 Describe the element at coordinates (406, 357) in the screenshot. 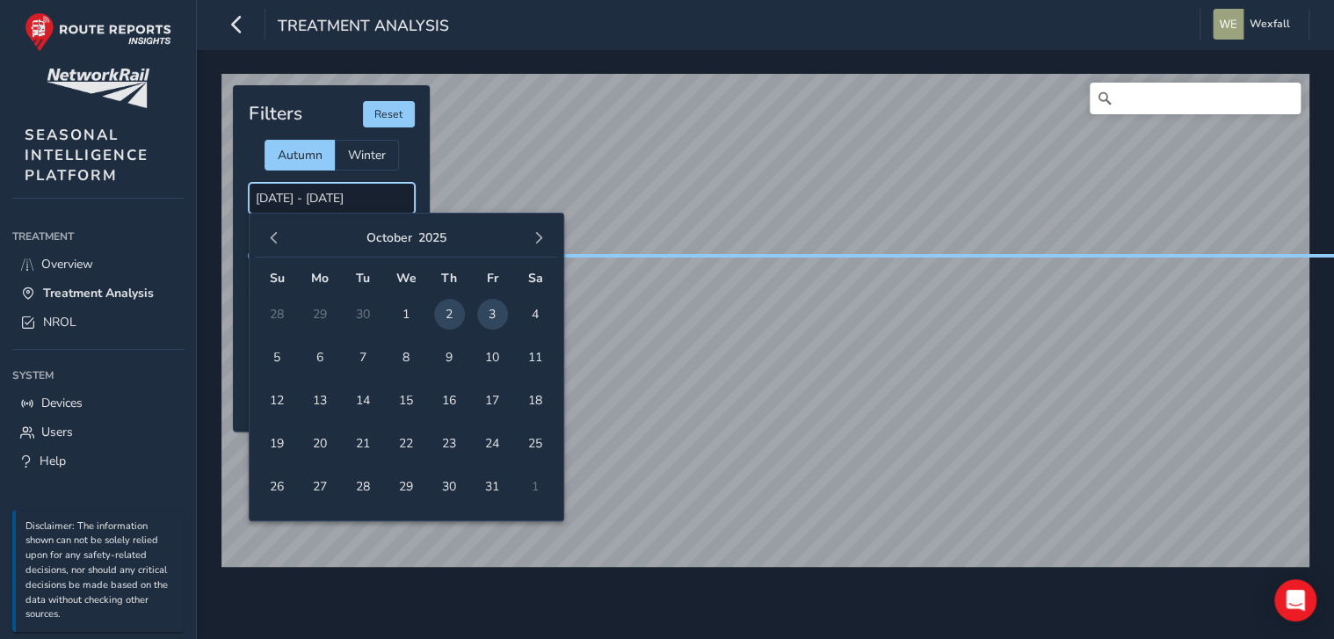

I see `span: 8` at that location.